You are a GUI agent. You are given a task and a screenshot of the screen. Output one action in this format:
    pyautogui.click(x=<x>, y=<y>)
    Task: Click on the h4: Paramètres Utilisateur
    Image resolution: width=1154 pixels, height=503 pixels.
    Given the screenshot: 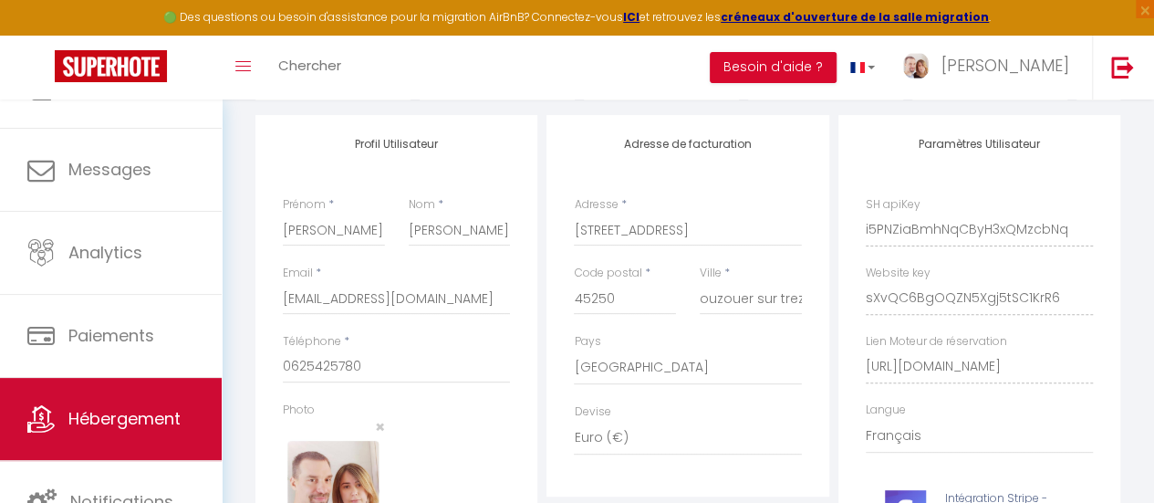 What is the action you would take?
    pyautogui.click(x=979, y=144)
    